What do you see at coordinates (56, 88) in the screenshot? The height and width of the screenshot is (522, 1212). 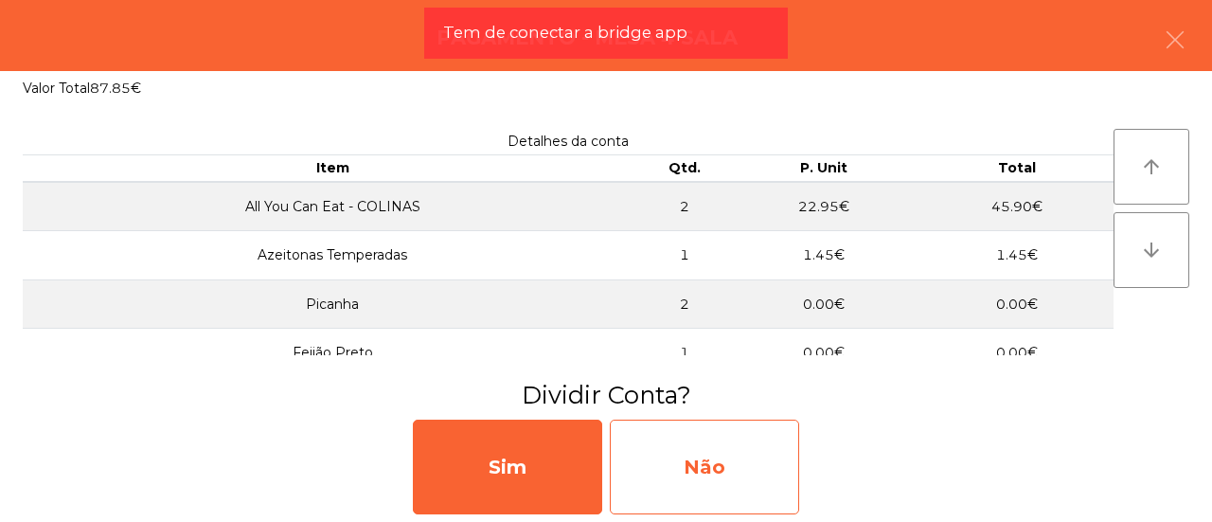 I see `span: Valor Total` at bounding box center [56, 88].